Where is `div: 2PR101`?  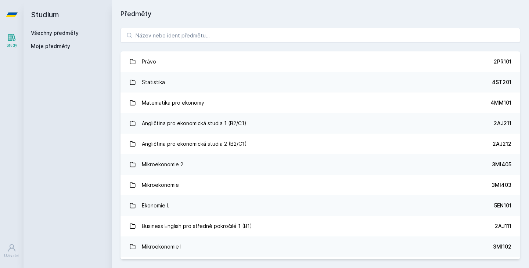
div: 2PR101 is located at coordinates (503, 62).